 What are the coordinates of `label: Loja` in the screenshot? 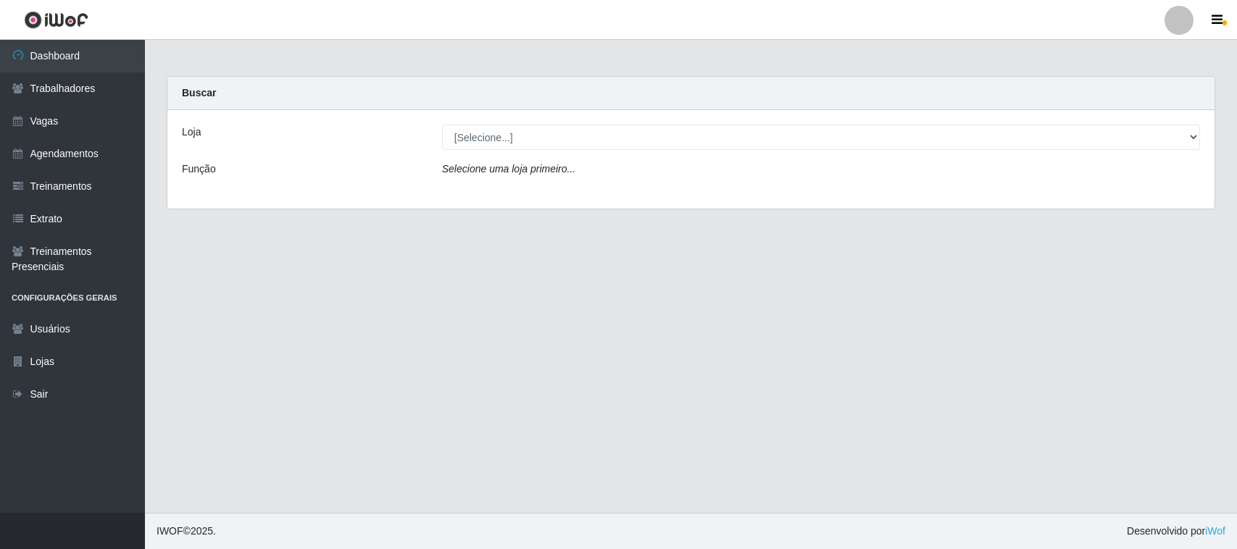 It's located at (191, 132).